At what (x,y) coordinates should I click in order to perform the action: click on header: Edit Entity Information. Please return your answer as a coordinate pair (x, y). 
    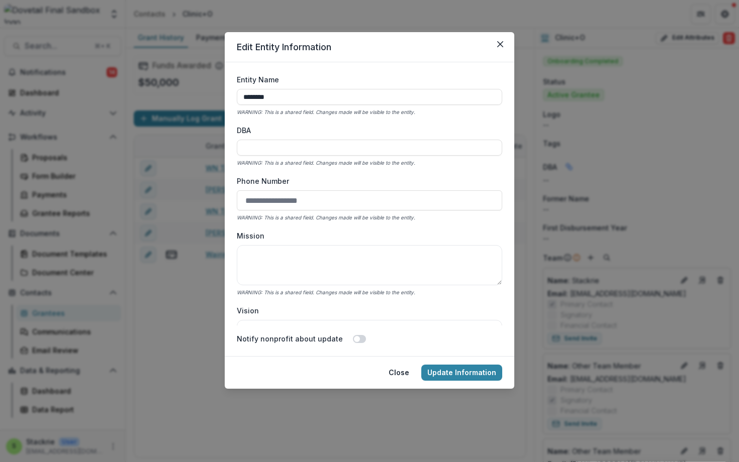
    Looking at the image, I should click on (369, 47).